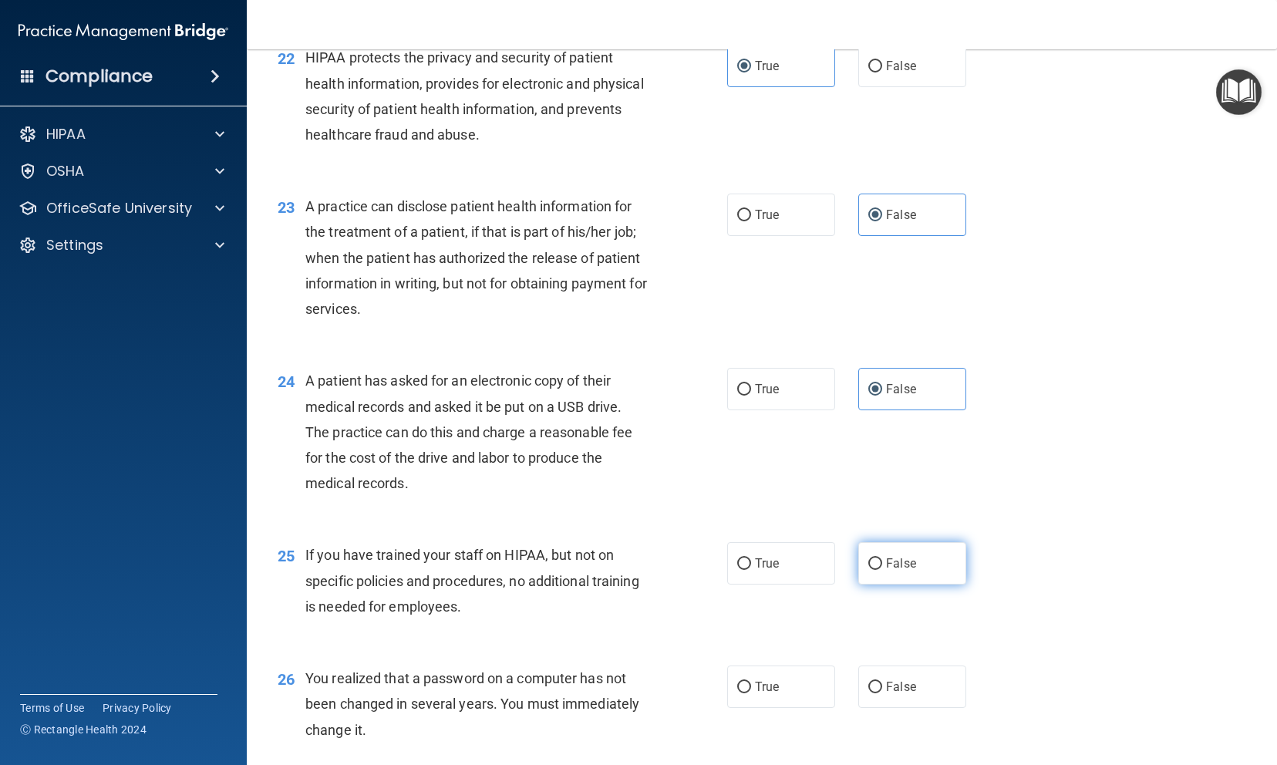 This screenshot has height=765, width=1277. Describe the element at coordinates (66, 134) in the screenshot. I see `p: HIPAA` at that location.